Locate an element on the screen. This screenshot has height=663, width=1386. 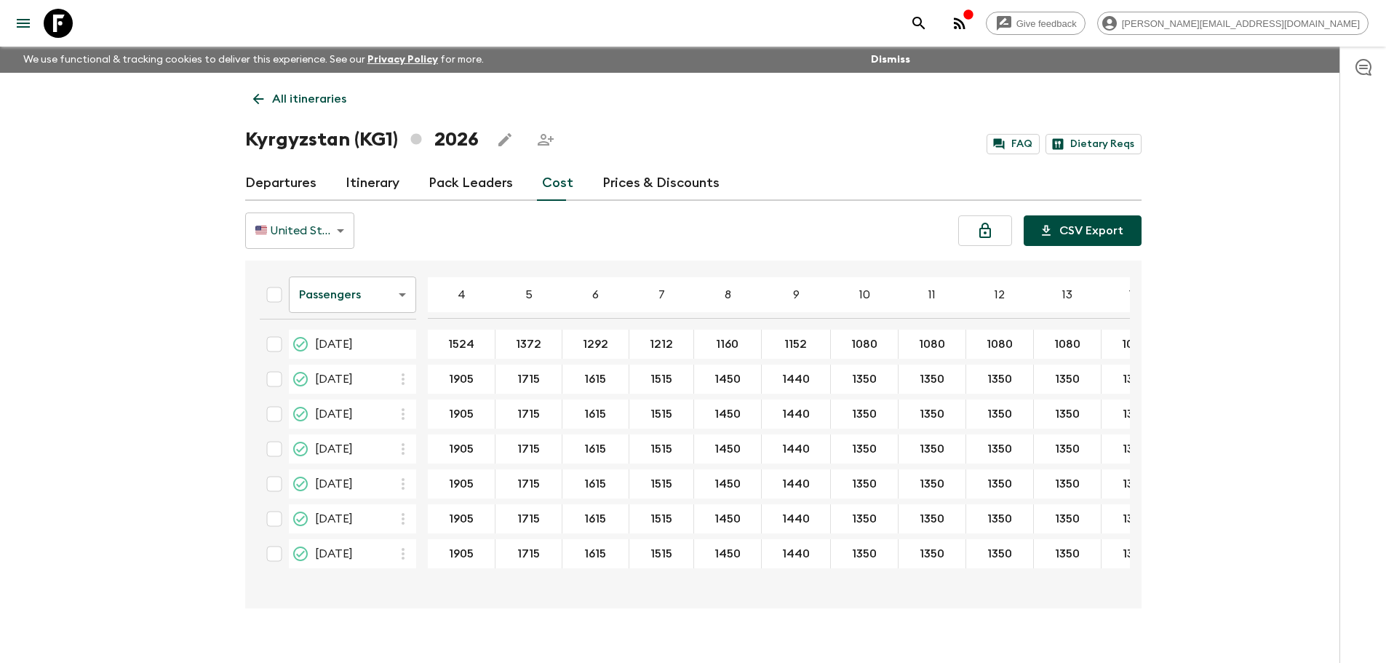
div: 11 Jul 2026; 9 is located at coordinates (796, 414).